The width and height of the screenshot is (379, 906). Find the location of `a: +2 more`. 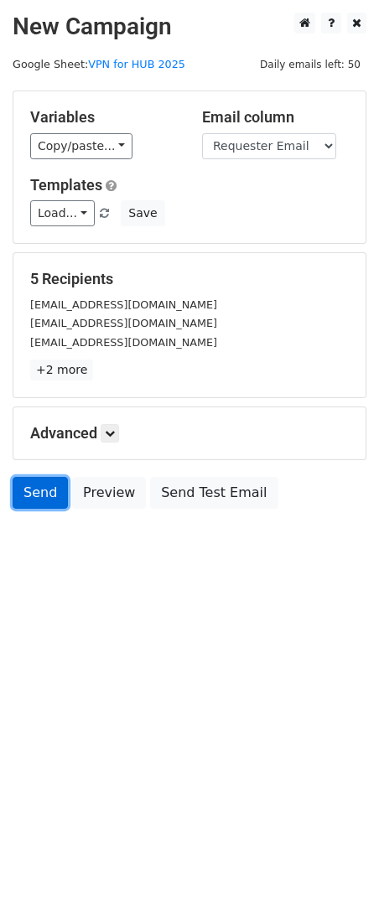

a: +2 more is located at coordinates (61, 369).